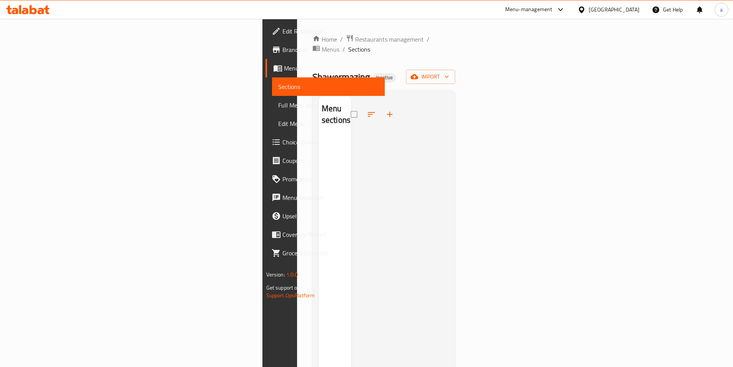 Image resolution: width=733 pixels, height=367 pixels. Describe the element at coordinates (325, 197) in the screenshot. I see `a: Menu disclaimer` at that location.